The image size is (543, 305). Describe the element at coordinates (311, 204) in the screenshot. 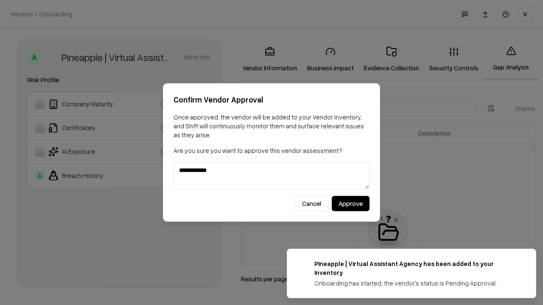

I see `button: Cancel` at that location.